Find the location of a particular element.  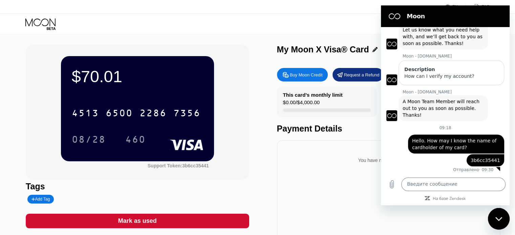

div: My Moon X Visa® Card is located at coordinates (323, 49).